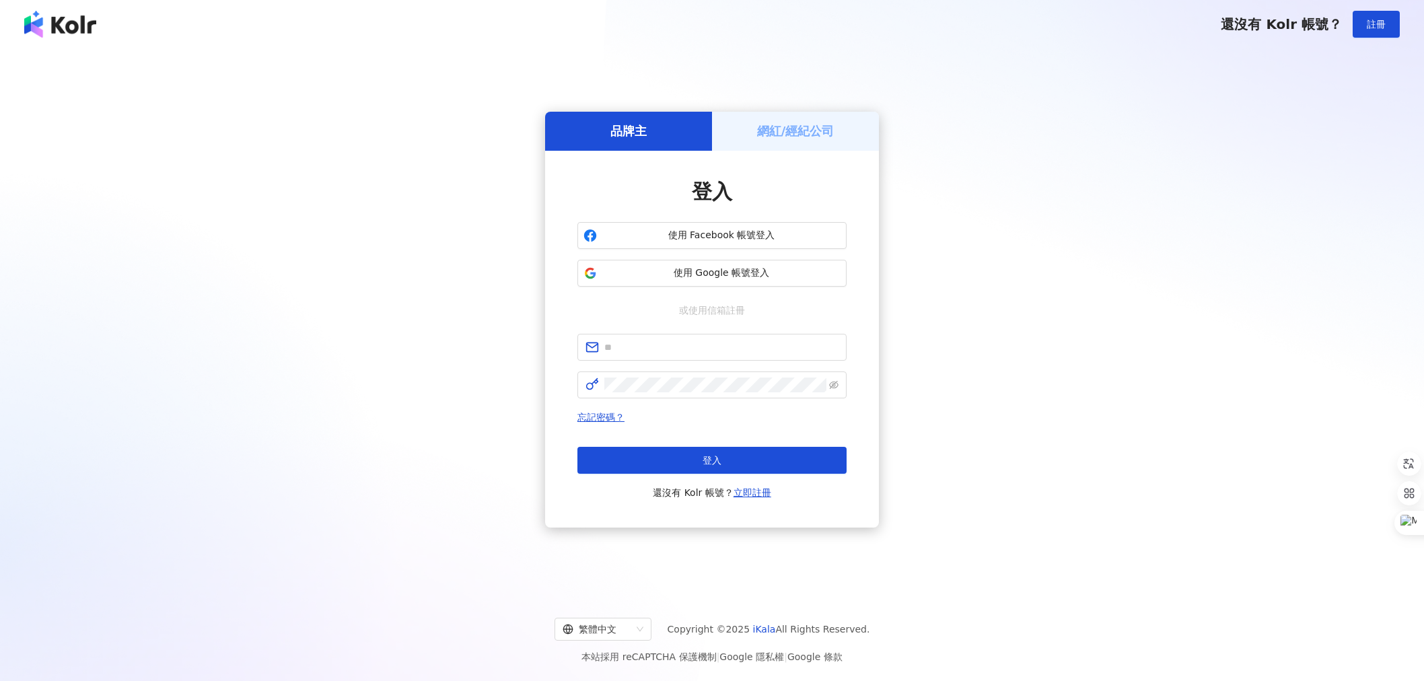 This screenshot has width=1424, height=681. What do you see at coordinates (712, 236) in the screenshot?
I see `button: 使用 Facebook 帳號登入` at bounding box center [712, 236].